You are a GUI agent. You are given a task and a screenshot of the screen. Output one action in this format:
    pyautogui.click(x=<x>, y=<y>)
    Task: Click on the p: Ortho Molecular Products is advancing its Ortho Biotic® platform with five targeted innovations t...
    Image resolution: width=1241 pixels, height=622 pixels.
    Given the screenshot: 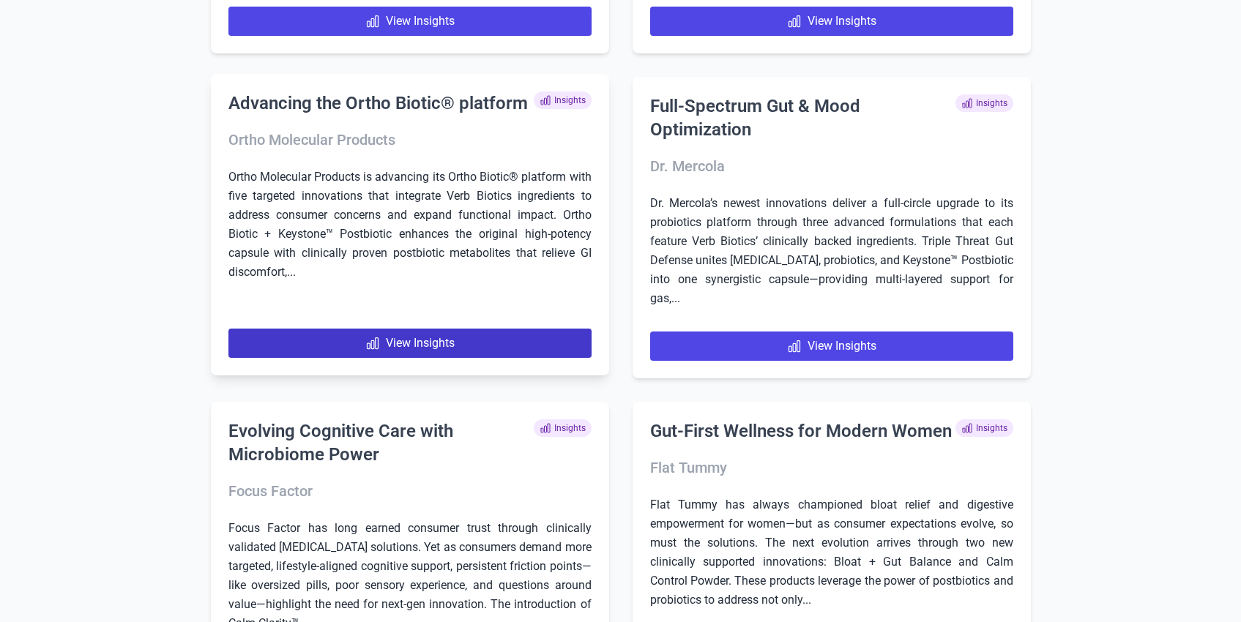 What is the action you would take?
    pyautogui.click(x=410, y=236)
    